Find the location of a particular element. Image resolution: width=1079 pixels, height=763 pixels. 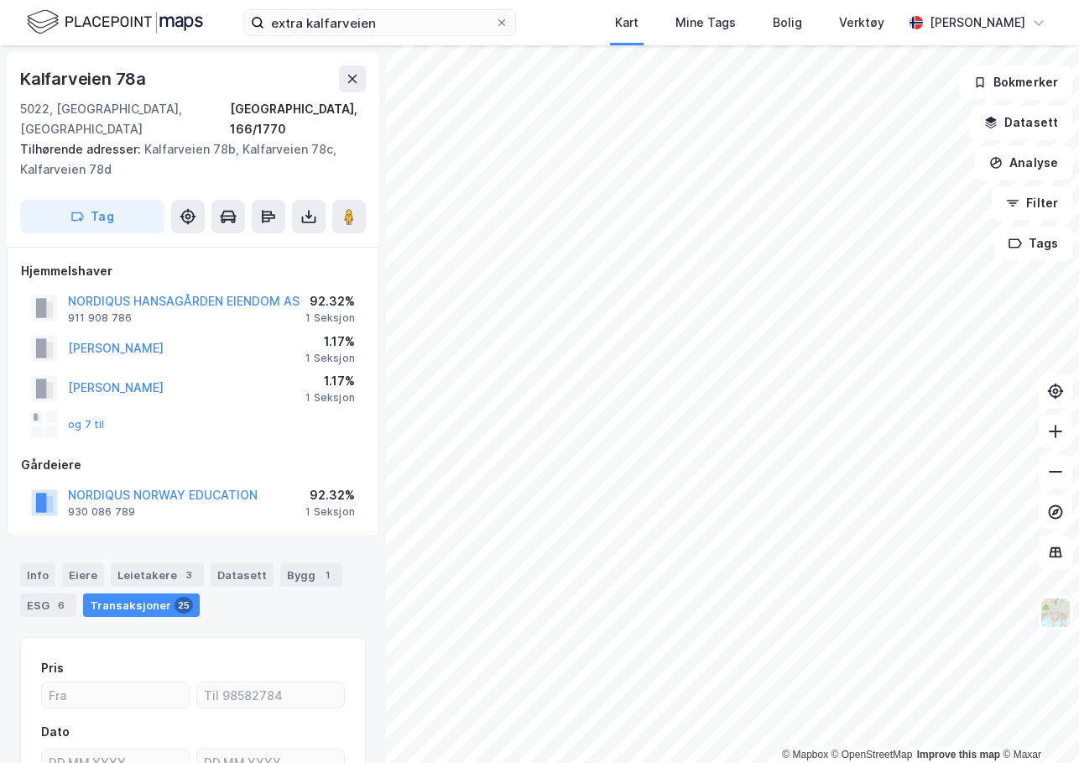

div: 3 is located at coordinates (189, 575).